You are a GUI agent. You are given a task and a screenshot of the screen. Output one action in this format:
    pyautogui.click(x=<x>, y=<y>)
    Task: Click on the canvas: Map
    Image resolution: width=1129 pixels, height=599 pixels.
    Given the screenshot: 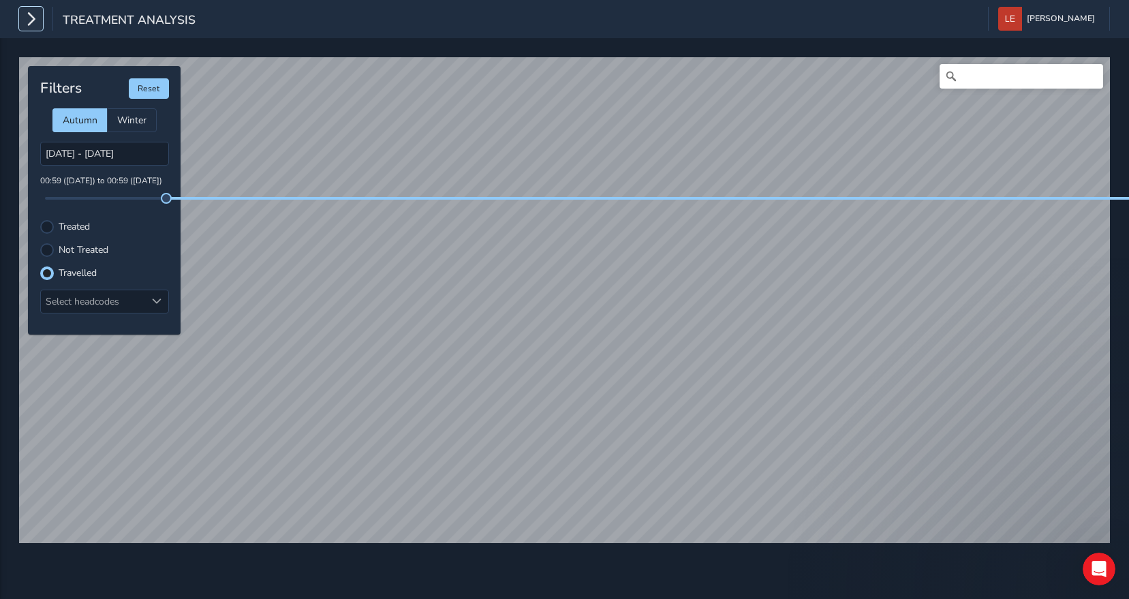 What is the action you would take?
    pyautogui.click(x=564, y=305)
    